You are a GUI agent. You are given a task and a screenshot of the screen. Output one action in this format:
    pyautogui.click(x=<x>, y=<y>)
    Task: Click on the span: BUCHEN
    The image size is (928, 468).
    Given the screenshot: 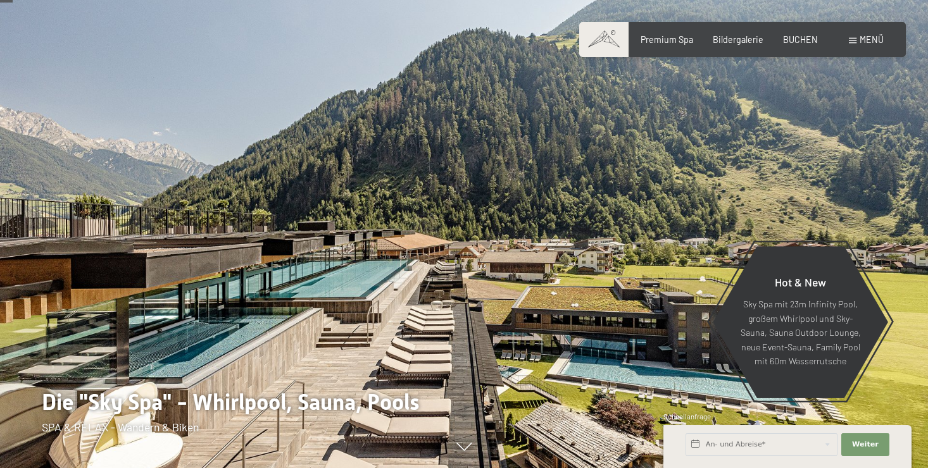 What is the action you would take?
    pyautogui.click(x=800, y=39)
    